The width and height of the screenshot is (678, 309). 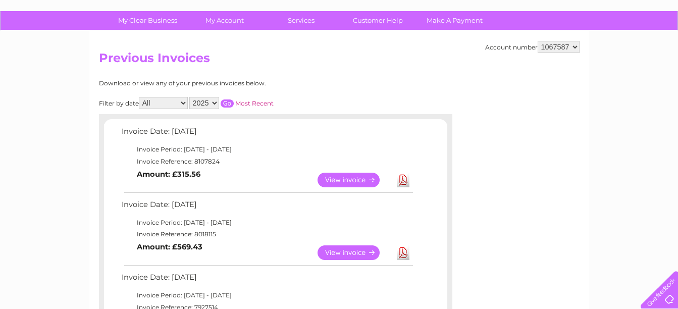 What do you see at coordinates (657, 46) in the screenshot?
I see `a: Log out` at bounding box center [657, 46].